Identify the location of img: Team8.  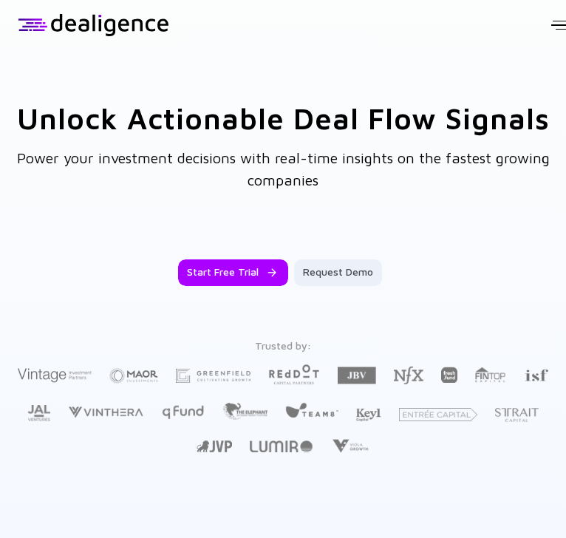
(312, 409).